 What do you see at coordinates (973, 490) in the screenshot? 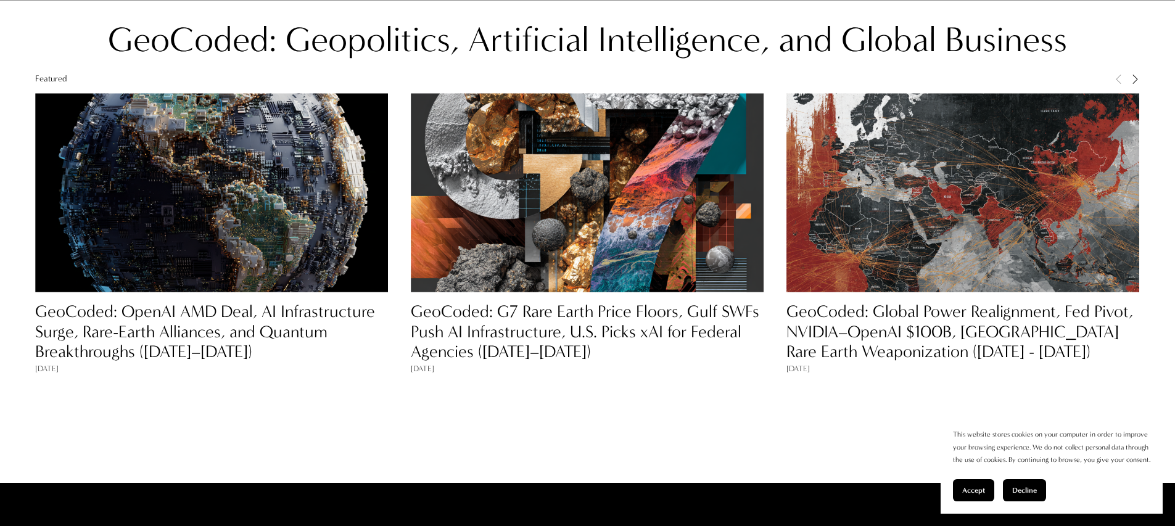
I see `span: Accept` at bounding box center [973, 490].